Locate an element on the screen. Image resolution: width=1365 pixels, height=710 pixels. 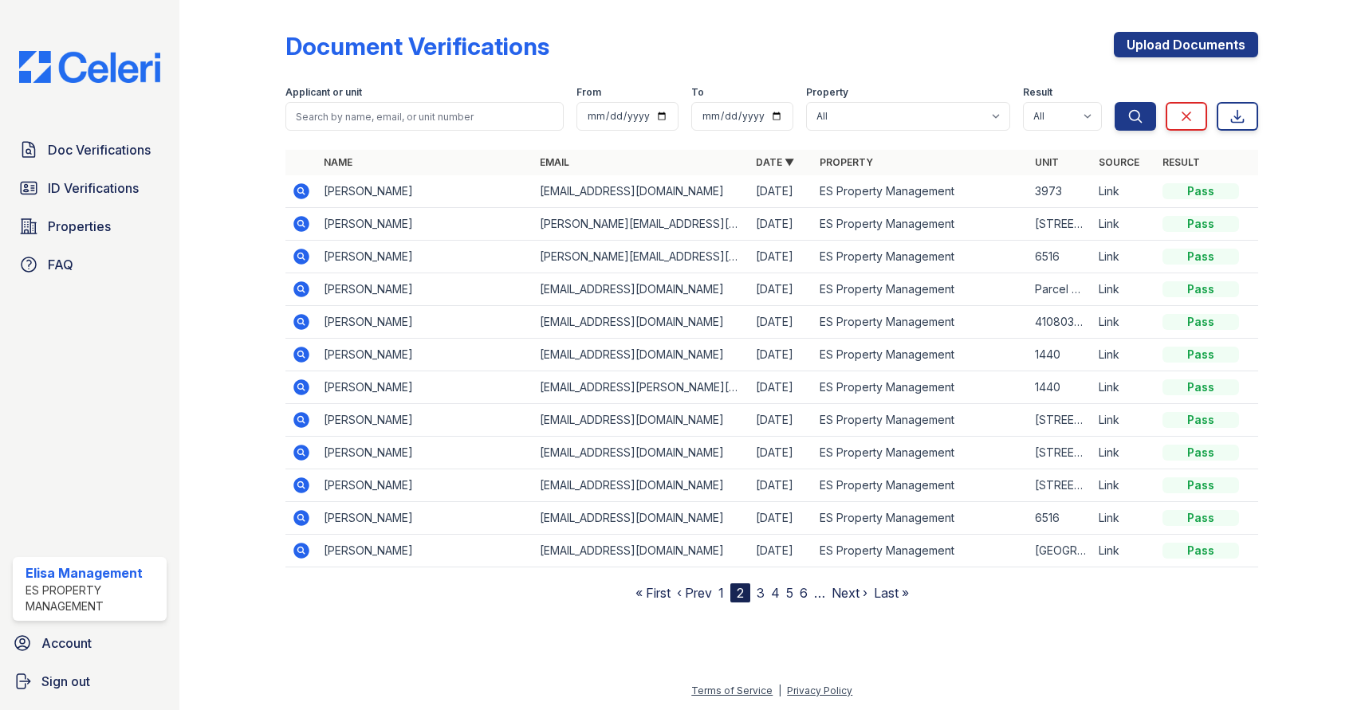
a: Next › is located at coordinates (849, 593).